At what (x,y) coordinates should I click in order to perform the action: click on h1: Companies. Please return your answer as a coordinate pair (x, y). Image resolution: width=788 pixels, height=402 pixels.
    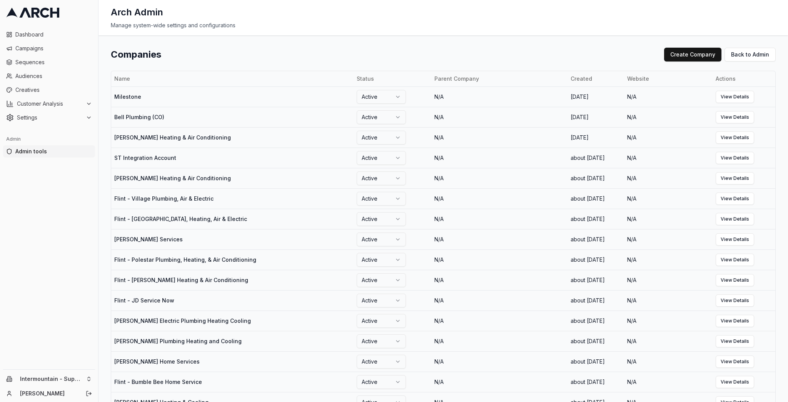
    Looking at the image, I should click on (136, 55).